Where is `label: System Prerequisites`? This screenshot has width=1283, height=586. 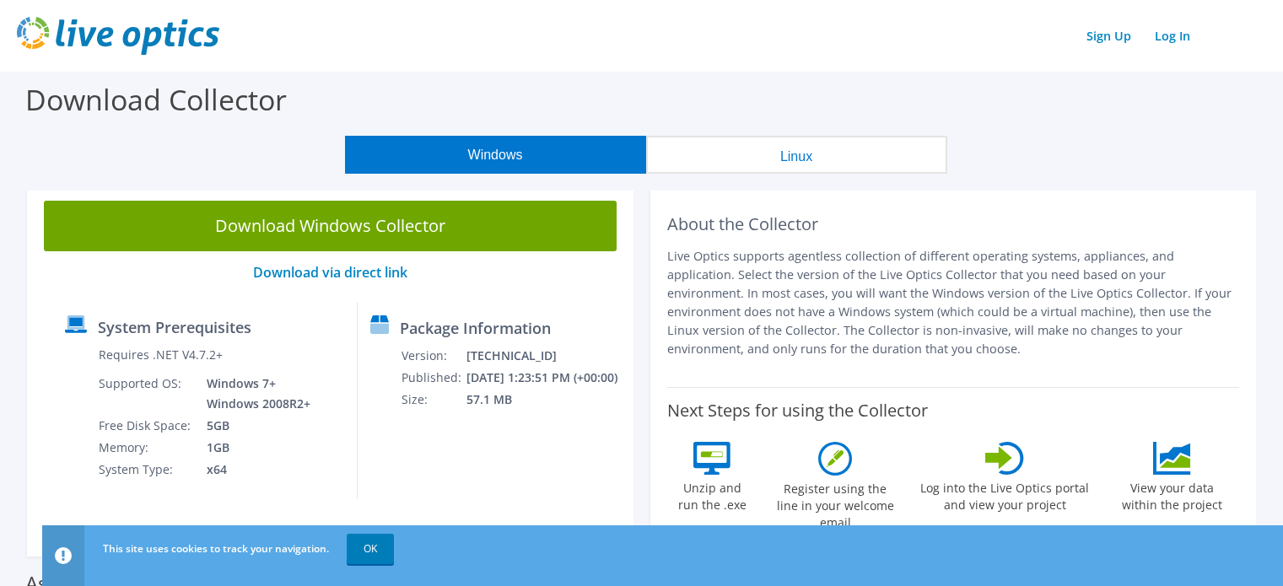 label: System Prerequisites is located at coordinates (175, 327).